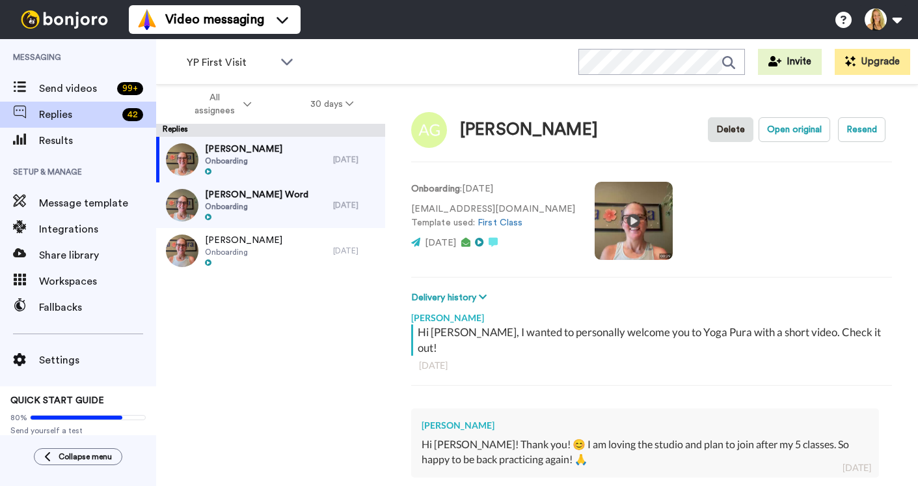 The width and height of the screenshot is (918, 486). Describe the element at coordinates (500, 223) in the screenshot. I see `a: First Class` at that location.